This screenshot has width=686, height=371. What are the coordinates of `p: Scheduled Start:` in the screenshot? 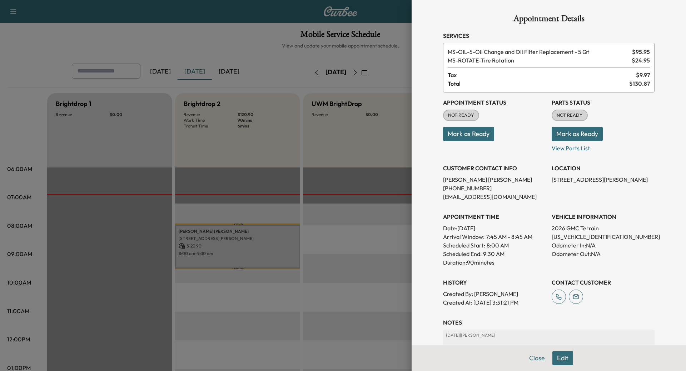 It's located at (464, 246).